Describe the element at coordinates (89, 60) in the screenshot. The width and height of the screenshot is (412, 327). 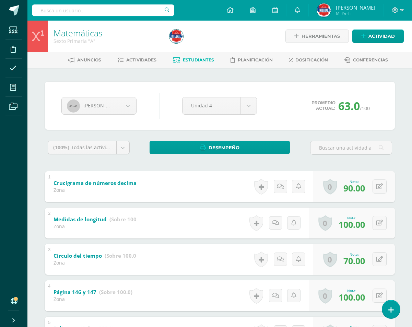
I see `span: Anuncios` at that location.